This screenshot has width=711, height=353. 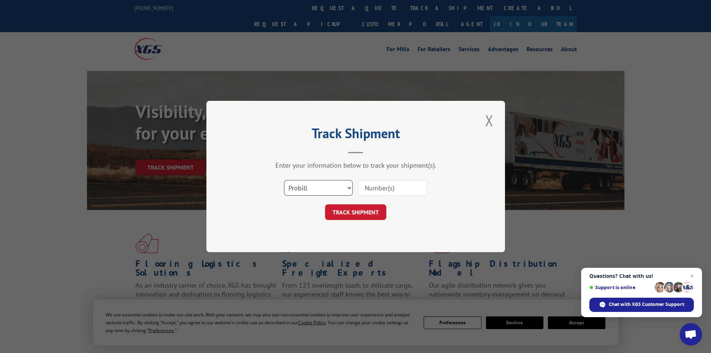 I want to click on span: Questions? Chat with us!, so click(x=641, y=276).